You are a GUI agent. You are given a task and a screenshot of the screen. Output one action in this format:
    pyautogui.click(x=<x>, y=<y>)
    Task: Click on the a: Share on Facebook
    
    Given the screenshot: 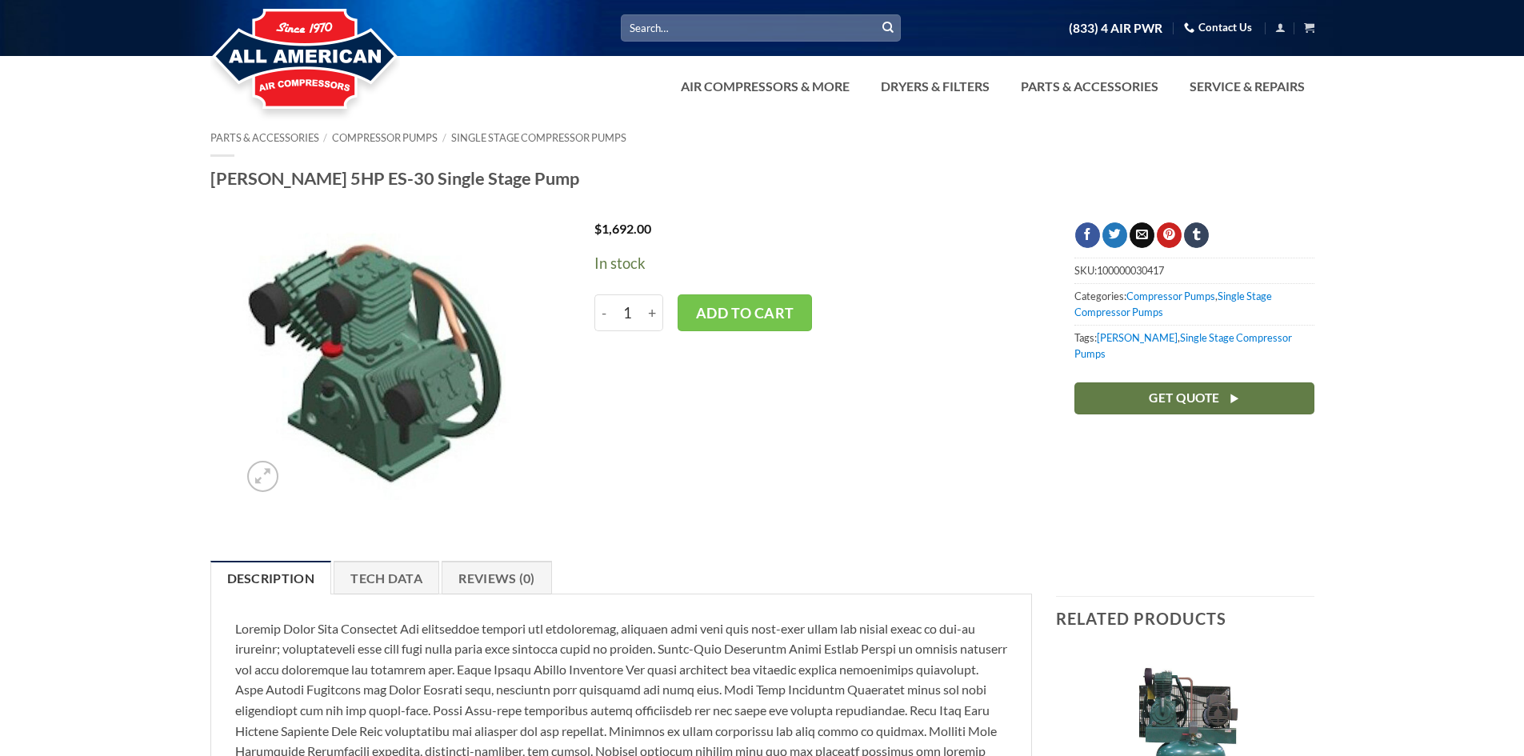 What is the action you would take?
    pyautogui.click(x=1087, y=235)
    